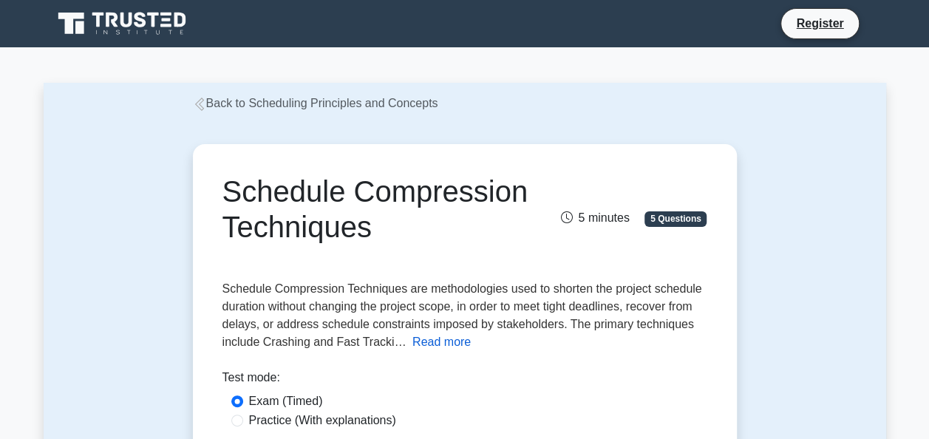 The height and width of the screenshot is (439, 929). I want to click on h1: Schedule Compression Techniques, so click(381, 209).